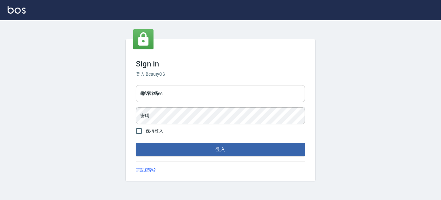 This screenshot has width=441, height=200. I want to click on span: 保持登入, so click(155, 131).